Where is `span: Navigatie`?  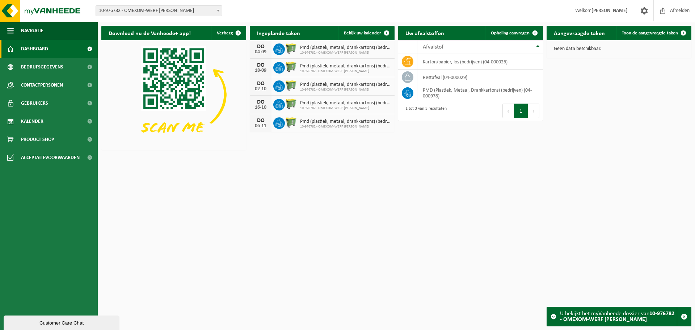 span: Navigatie is located at coordinates (32, 31).